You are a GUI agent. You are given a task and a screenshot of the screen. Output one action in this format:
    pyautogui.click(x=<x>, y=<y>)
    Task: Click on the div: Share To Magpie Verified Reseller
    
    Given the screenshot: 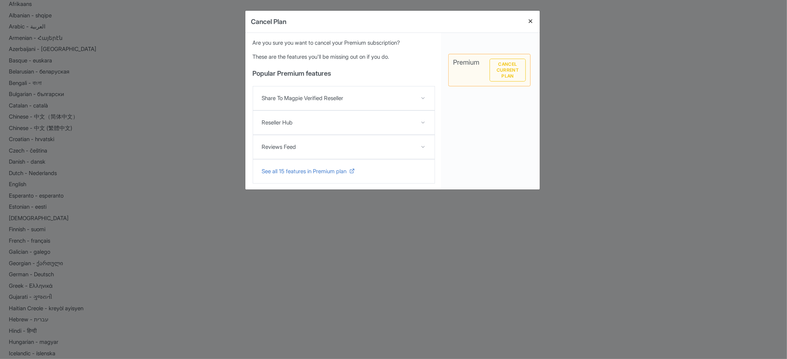 What is the action you would take?
    pyautogui.click(x=330, y=98)
    